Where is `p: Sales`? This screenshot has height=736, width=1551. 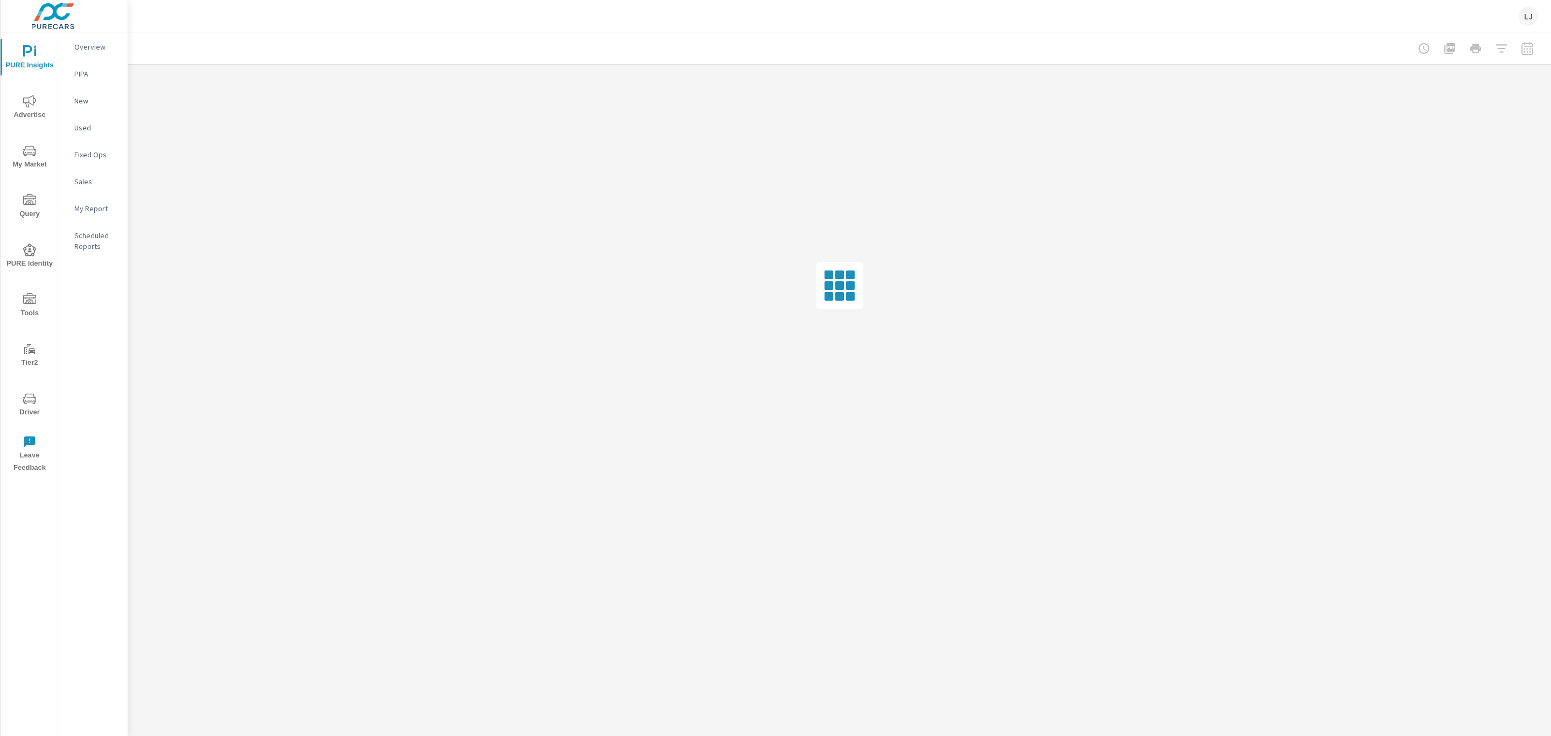
p: Sales is located at coordinates (96, 181).